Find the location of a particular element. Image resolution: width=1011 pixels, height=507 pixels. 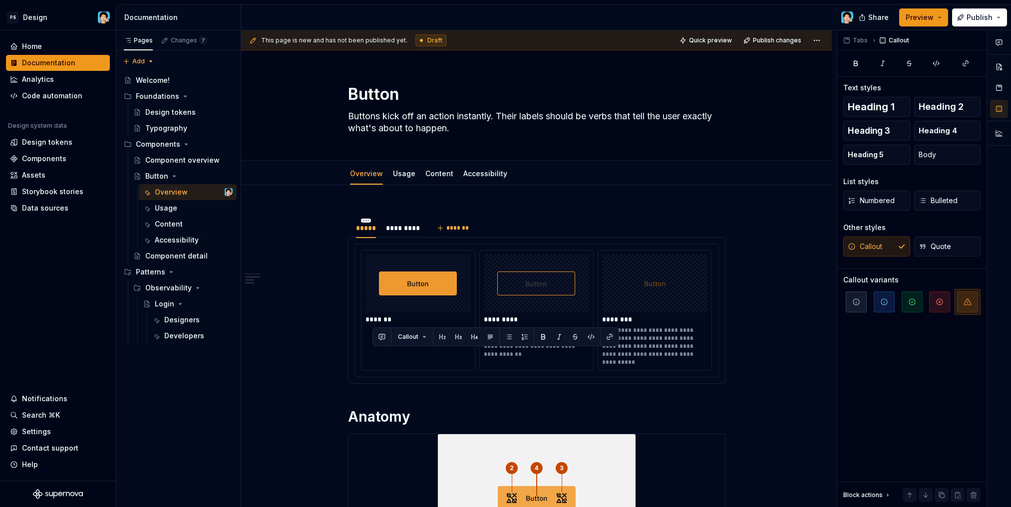

a: Component overview is located at coordinates (183, 160).